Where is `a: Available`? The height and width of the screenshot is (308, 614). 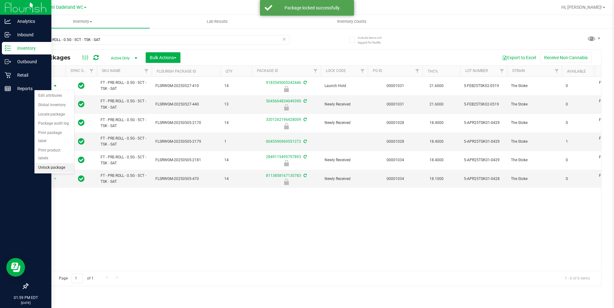
a: Available is located at coordinates (577, 71).